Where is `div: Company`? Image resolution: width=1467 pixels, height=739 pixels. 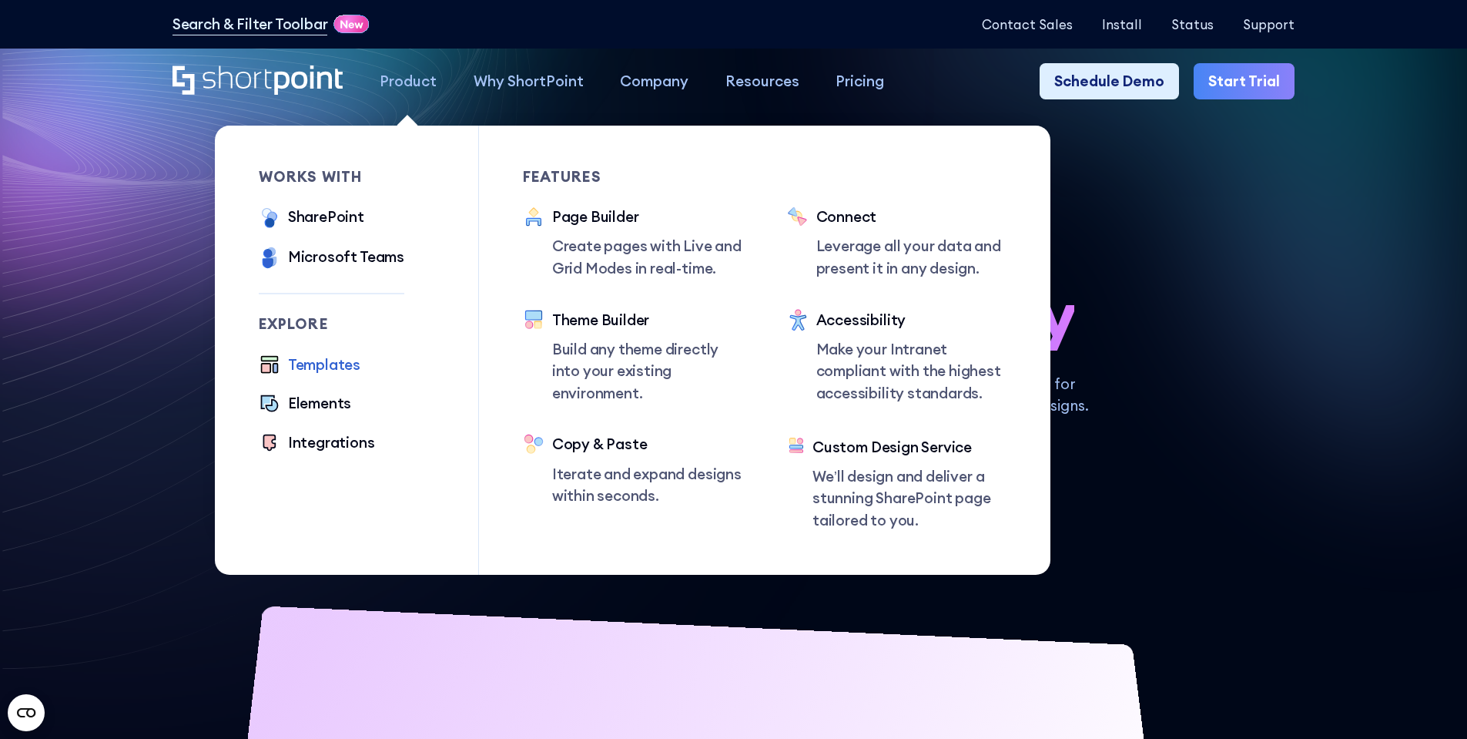 div: Company is located at coordinates (654, 81).